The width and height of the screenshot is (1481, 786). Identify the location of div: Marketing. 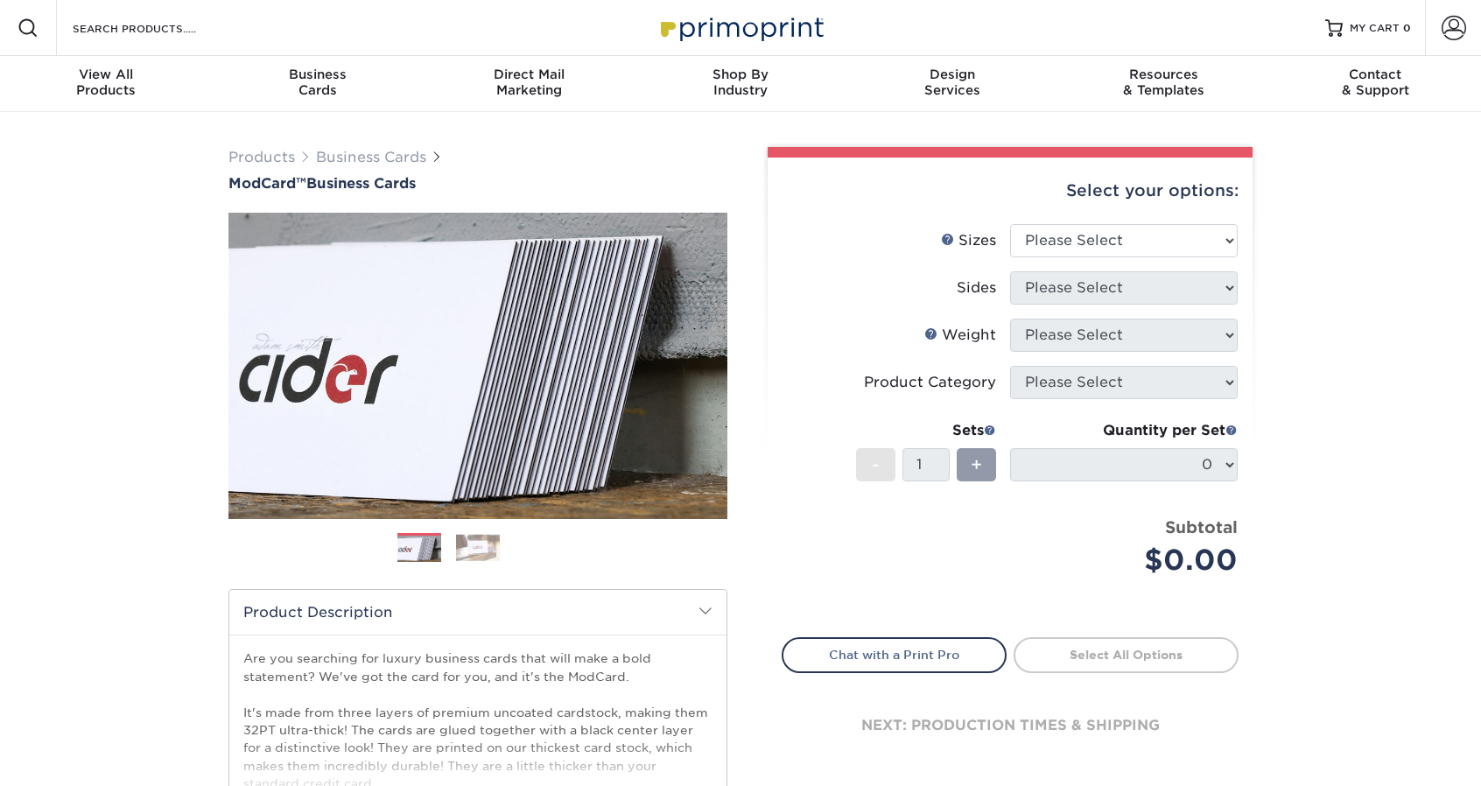
(529, 82).